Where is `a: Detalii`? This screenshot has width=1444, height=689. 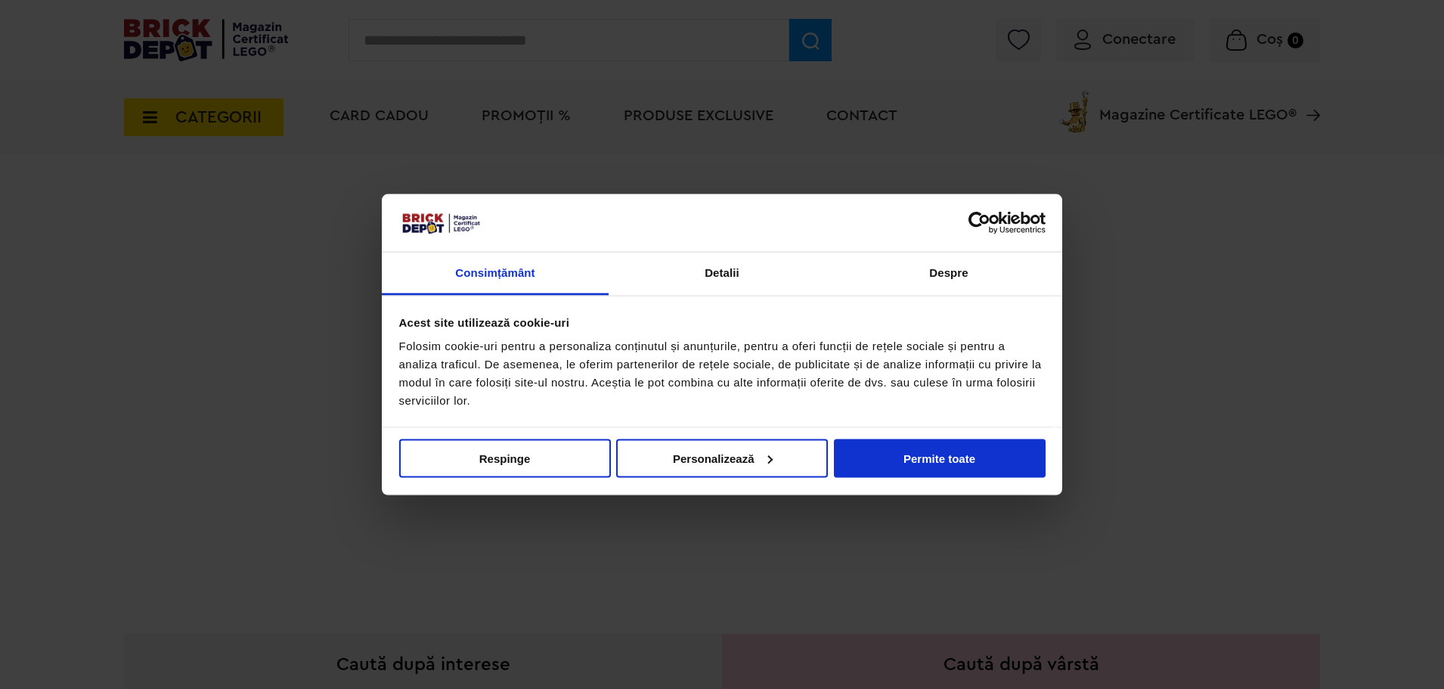
a: Detalii is located at coordinates (722, 274).